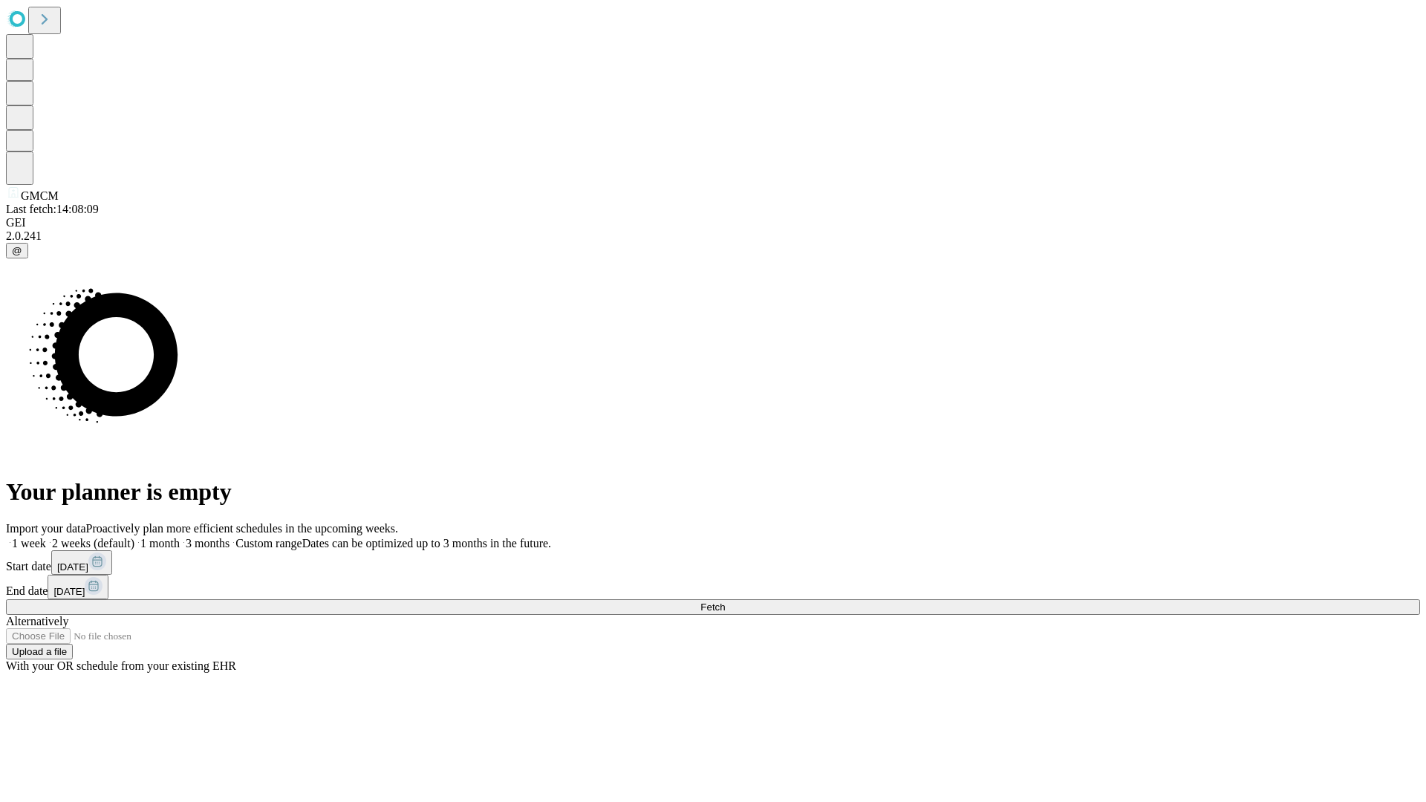 The height and width of the screenshot is (802, 1426). I want to click on span: Alternatively, so click(37, 621).